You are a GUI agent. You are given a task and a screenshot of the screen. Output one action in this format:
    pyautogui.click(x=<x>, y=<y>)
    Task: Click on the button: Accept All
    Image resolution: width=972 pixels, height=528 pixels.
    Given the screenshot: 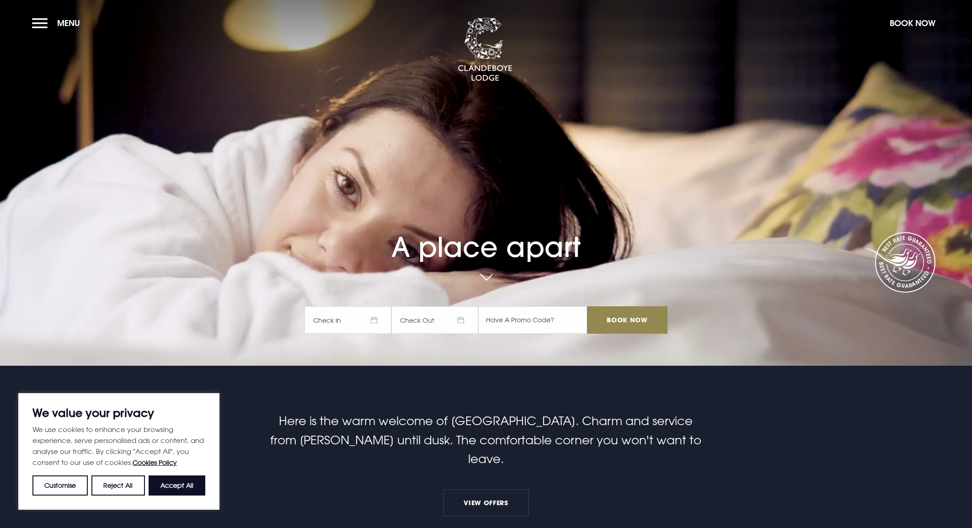 What is the action you would take?
    pyautogui.click(x=177, y=485)
    